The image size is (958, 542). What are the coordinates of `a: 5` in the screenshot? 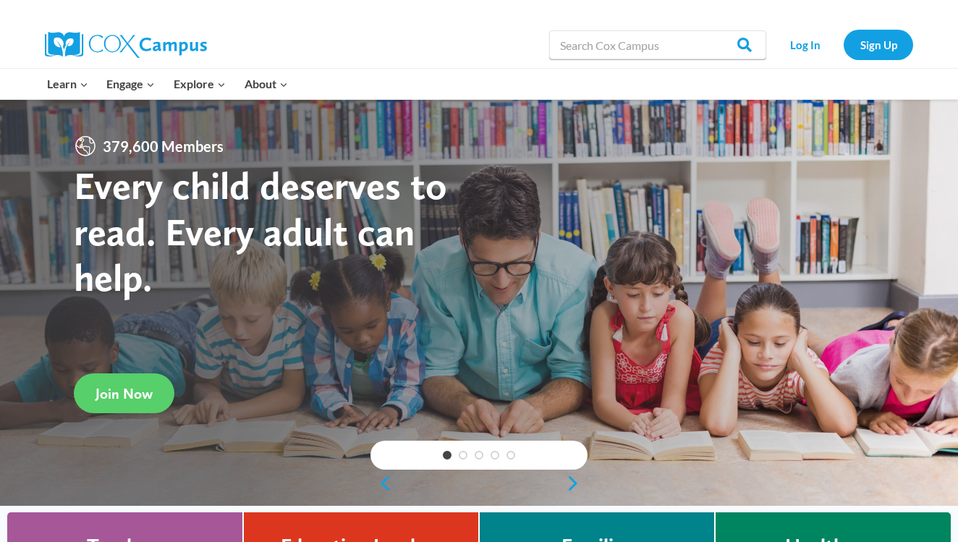 It's located at (511, 455).